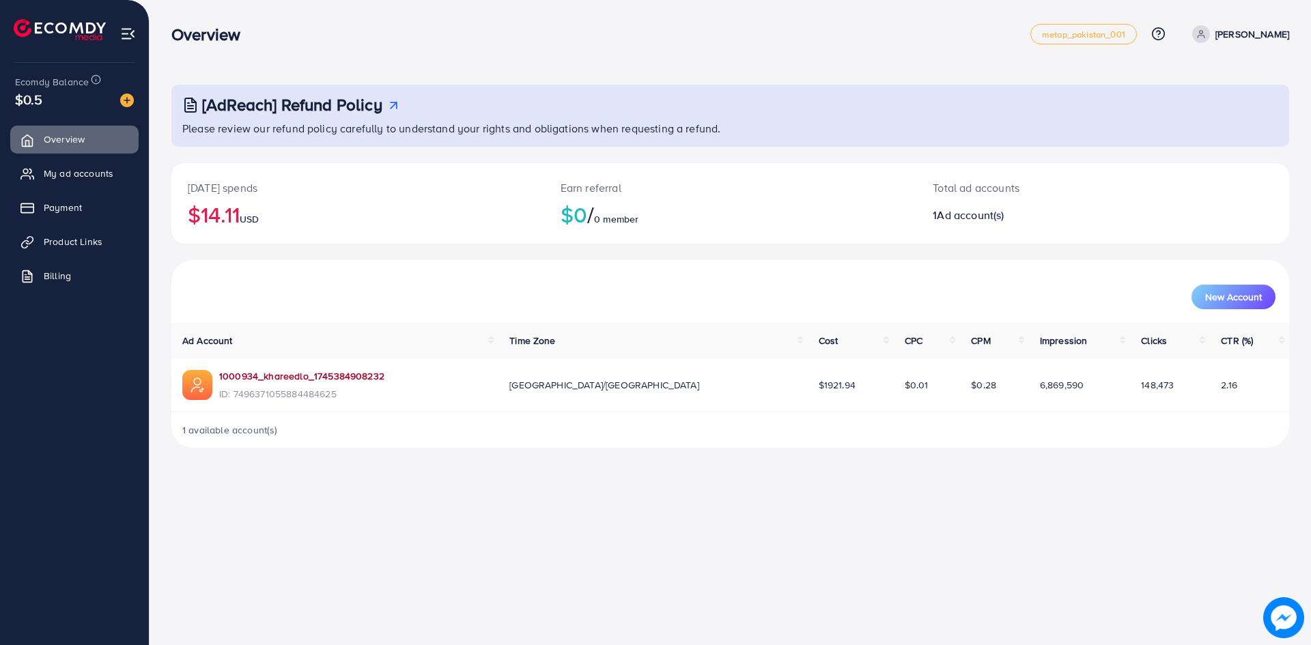 This screenshot has height=645, width=1311. Describe the element at coordinates (57, 276) in the screenshot. I see `span: Billing` at that location.